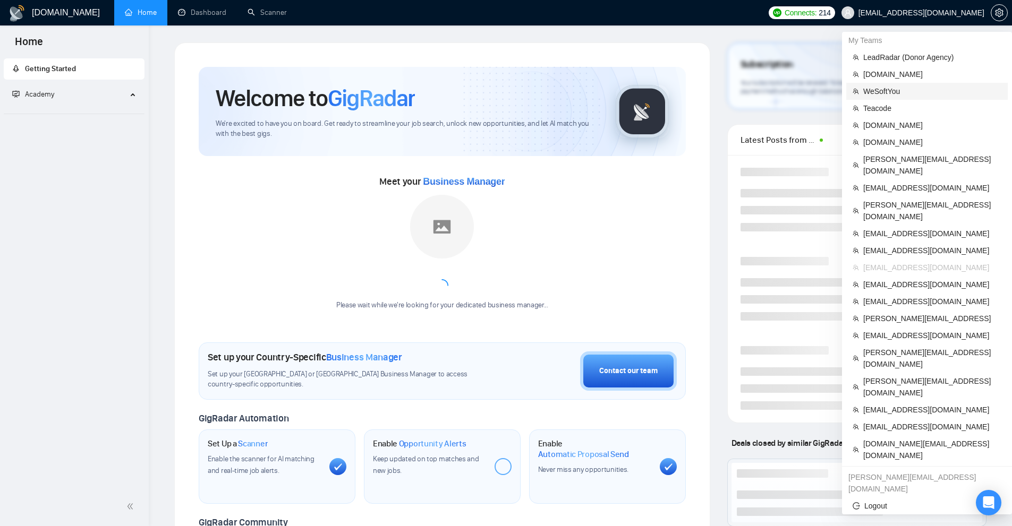 The width and height of the screenshot is (1012, 526). I want to click on div: Contact our team, so click(628, 371).